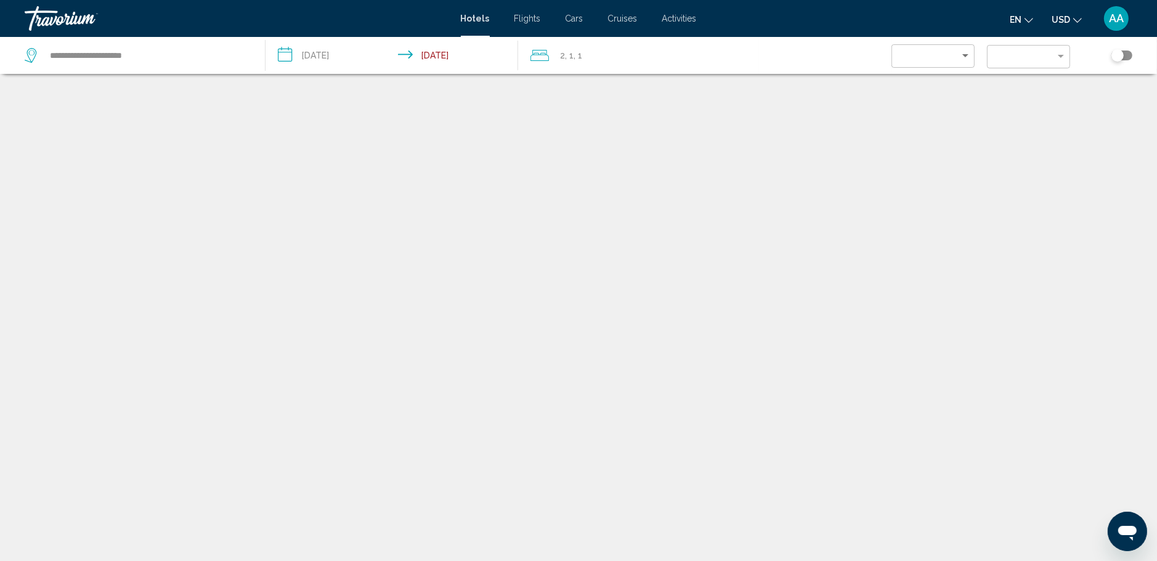 The image size is (1157, 561). I want to click on a: Hotels, so click(475, 18).